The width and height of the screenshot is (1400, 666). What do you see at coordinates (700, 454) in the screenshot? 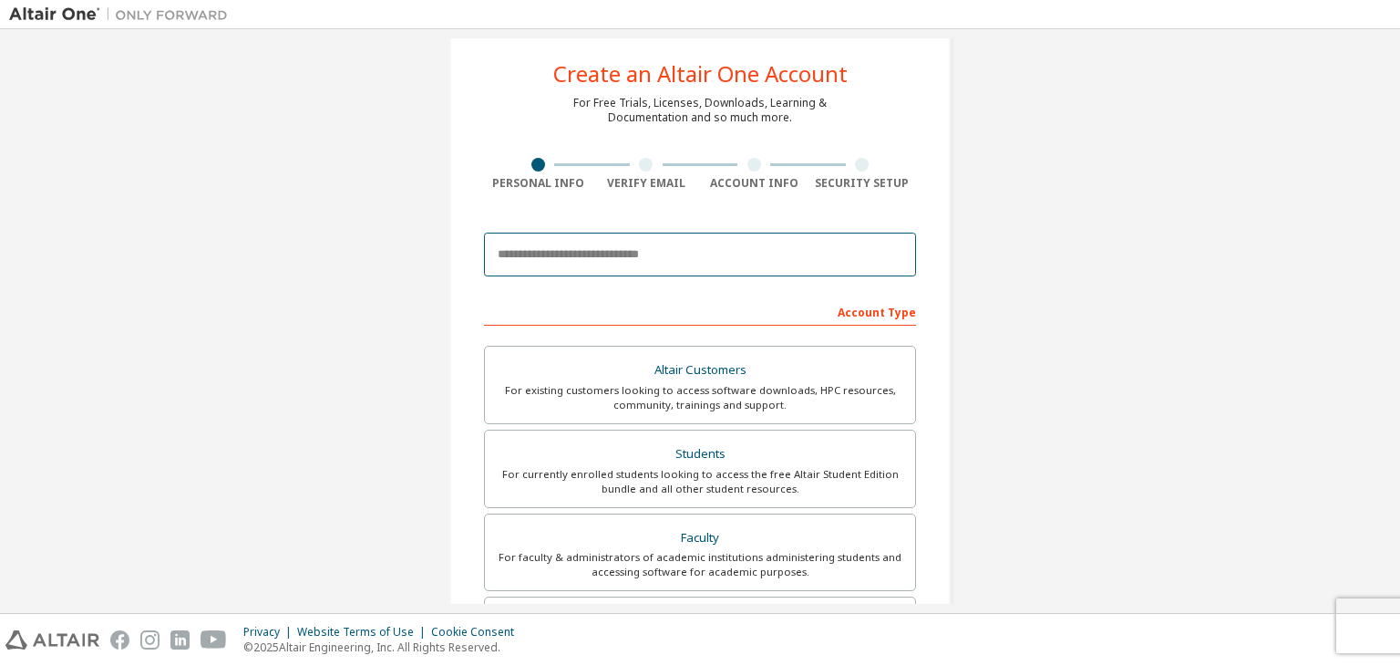
I see `div: Students` at bounding box center [700, 454].